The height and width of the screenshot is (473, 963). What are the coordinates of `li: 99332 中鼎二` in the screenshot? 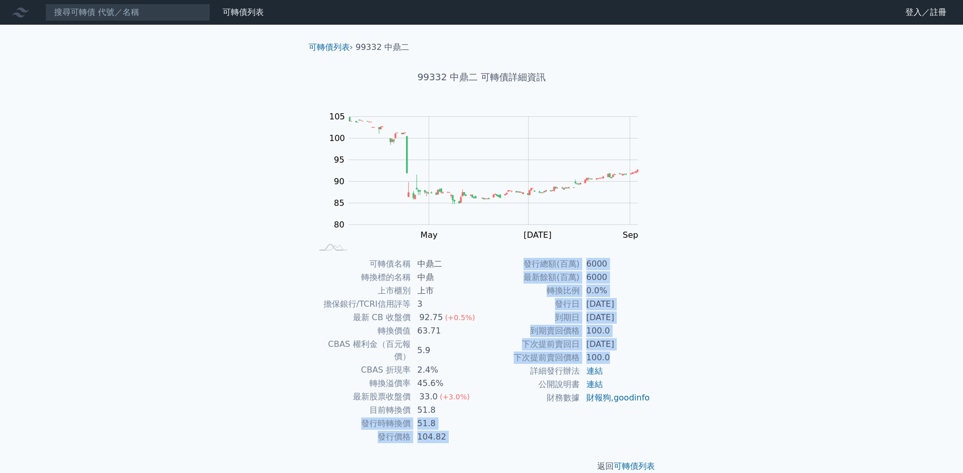 It's located at (382, 47).